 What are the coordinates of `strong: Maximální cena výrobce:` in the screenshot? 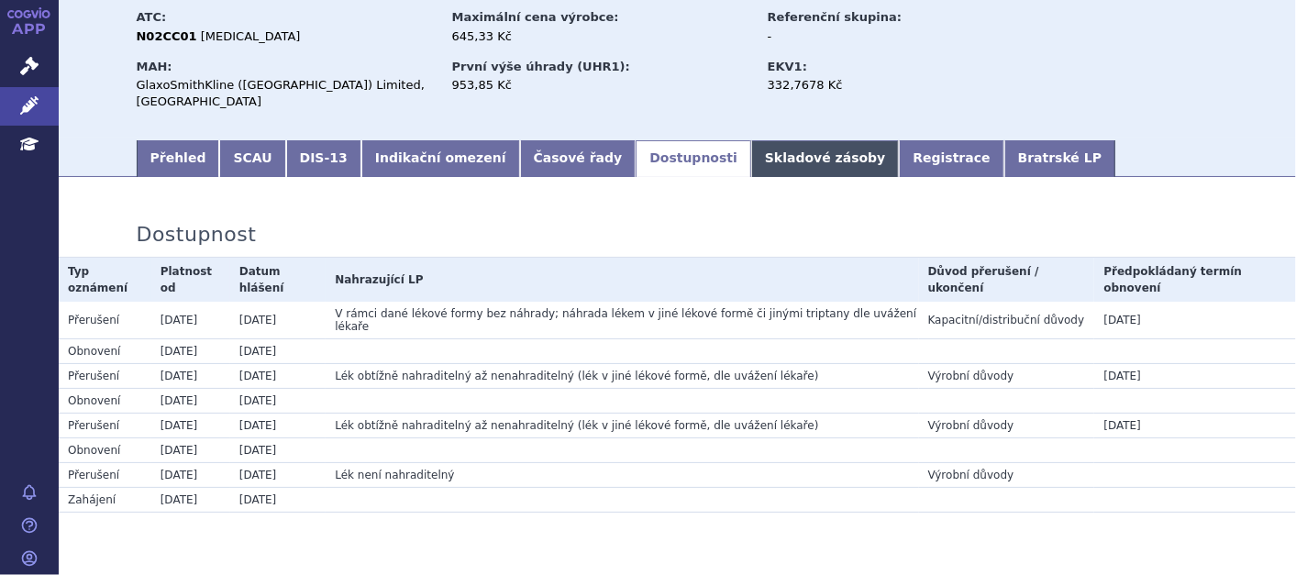 It's located at (536, 17).